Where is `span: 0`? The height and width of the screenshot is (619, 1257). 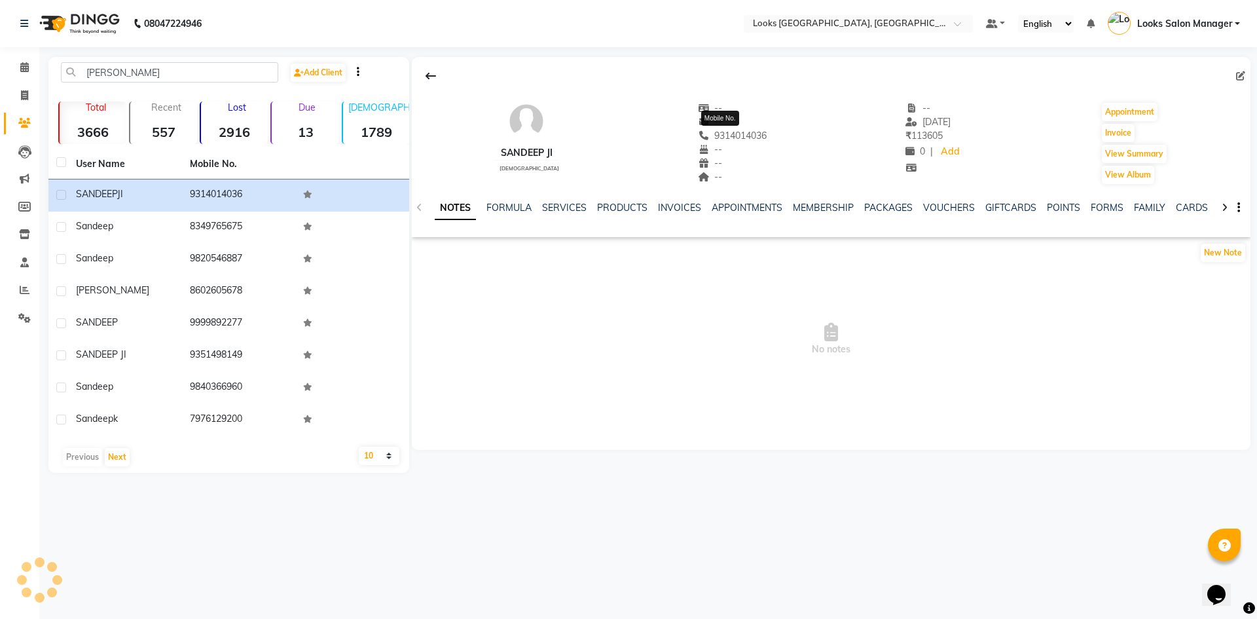 span: 0 is located at coordinates (915, 151).